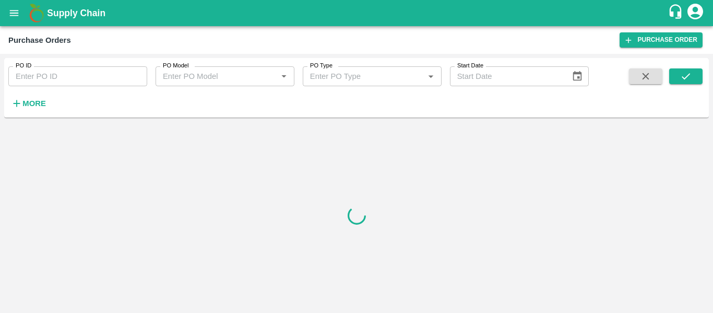  What do you see at coordinates (357, 13) in the screenshot?
I see `a: Supply Chain` at bounding box center [357, 13].